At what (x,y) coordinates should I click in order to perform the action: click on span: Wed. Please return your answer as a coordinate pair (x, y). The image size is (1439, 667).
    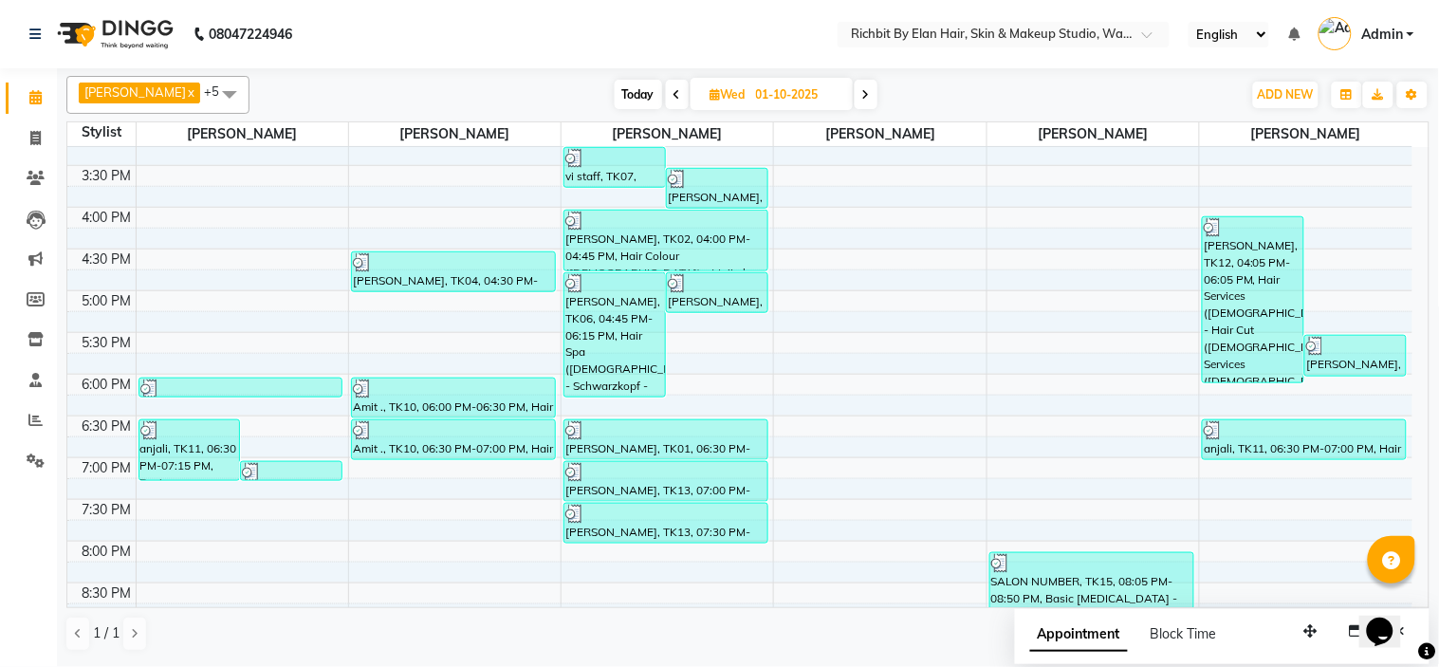
    Looking at the image, I should click on (728, 94).